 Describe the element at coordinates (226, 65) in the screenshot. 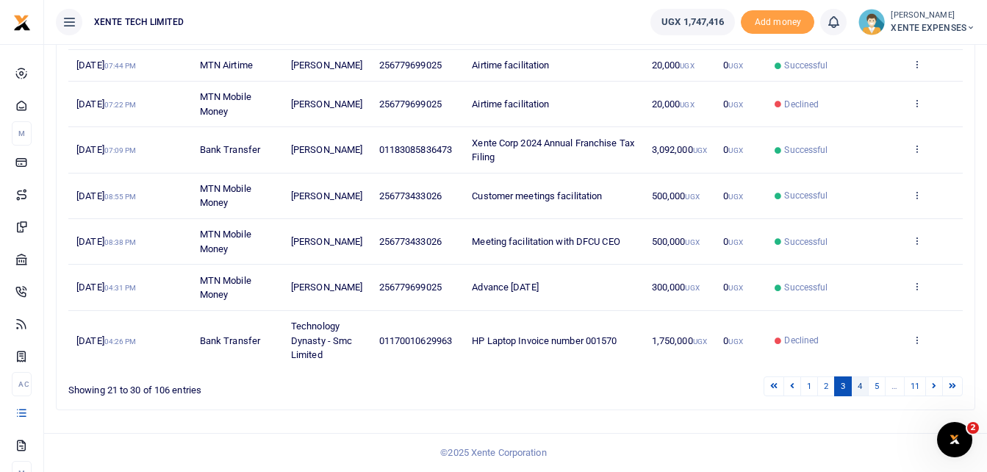

I see `span: MTN Airtime` at that location.